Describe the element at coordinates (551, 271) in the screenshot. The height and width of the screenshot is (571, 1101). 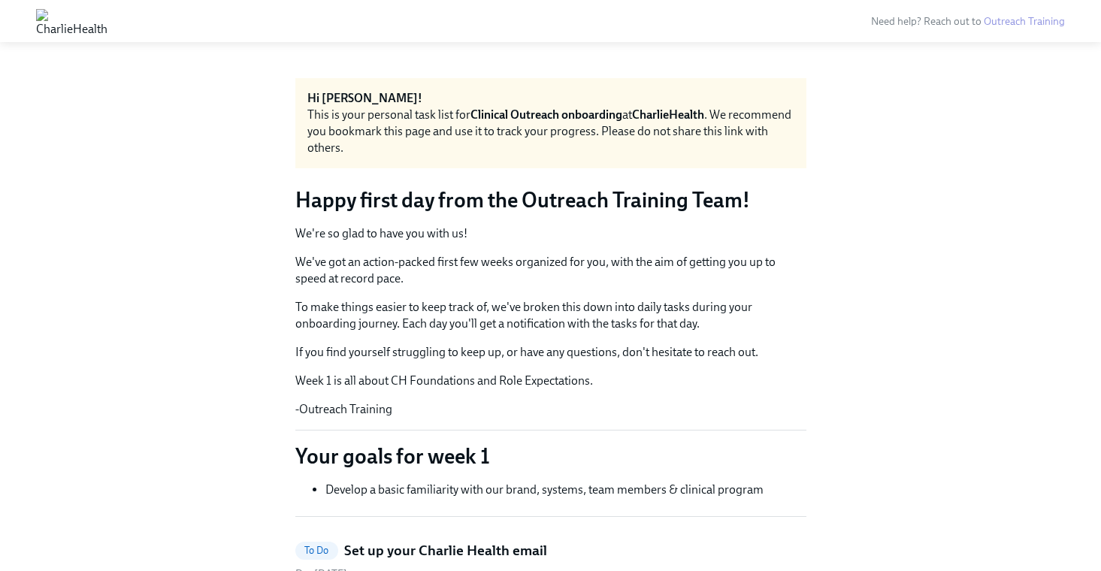
I see `p: We've got an action-packed first few weeks organized for you, with the aim of getting you up to s...` at that location.